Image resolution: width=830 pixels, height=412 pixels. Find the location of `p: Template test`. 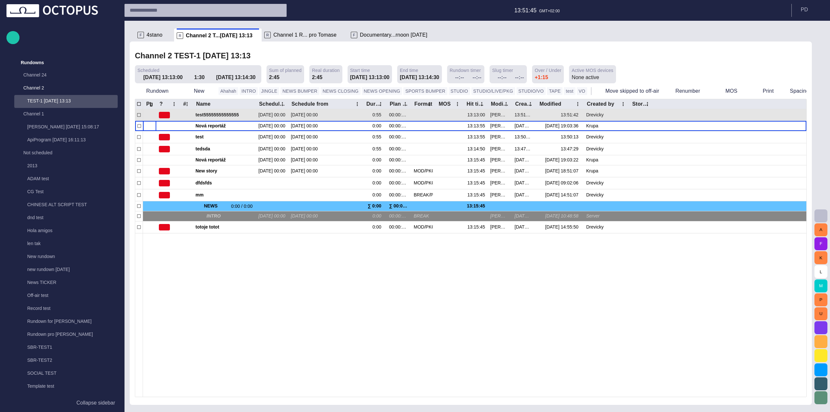

p: Template test is located at coordinates (72, 386).